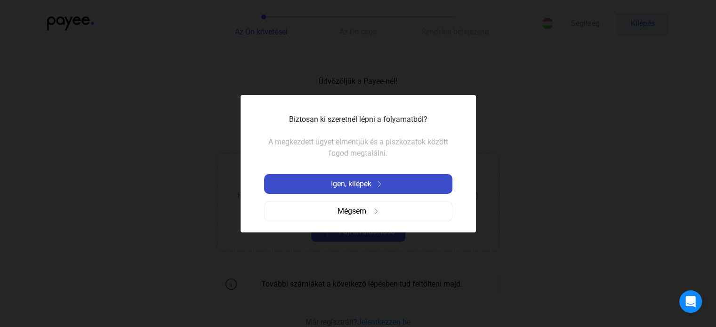 This screenshot has width=716, height=327. What do you see at coordinates (358, 211) in the screenshot?
I see `button: Mégsemjobbra nyíl-szürke` at bounding box center [358, 211].